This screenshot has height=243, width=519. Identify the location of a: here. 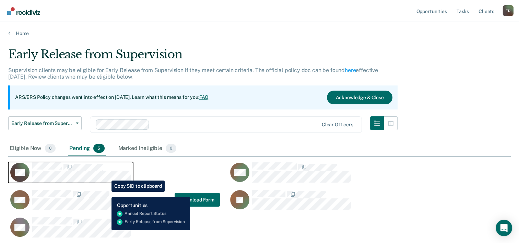
(350, 70).